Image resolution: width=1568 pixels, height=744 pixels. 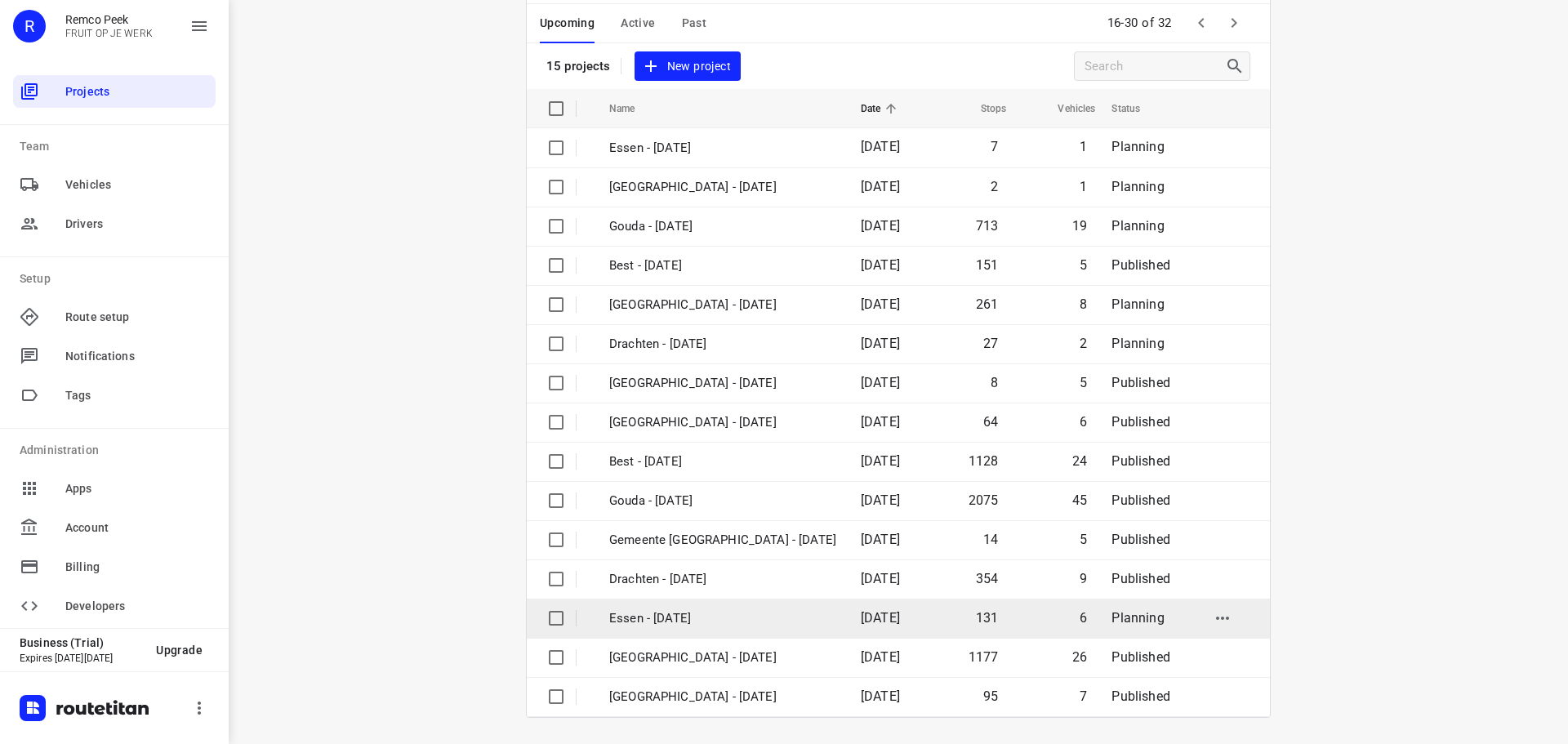 What do you see at coordinates (987, 225) in the screenshot?
I see `span: 713` at bounding box center [987, 225].